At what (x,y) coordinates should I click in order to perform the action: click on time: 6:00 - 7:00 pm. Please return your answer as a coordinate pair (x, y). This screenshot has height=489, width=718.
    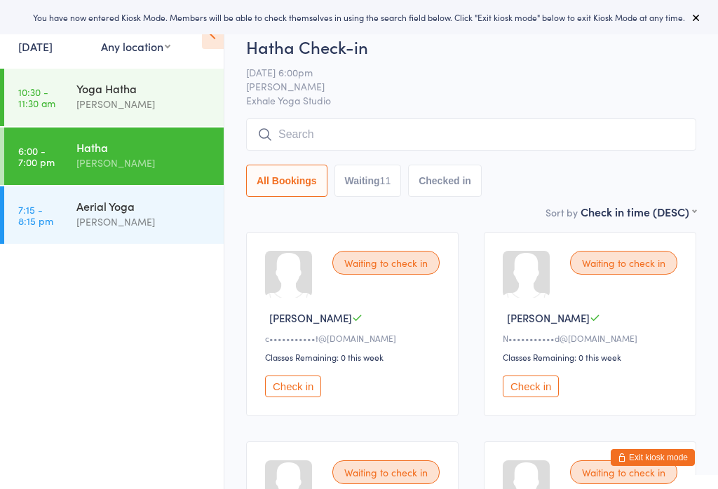
    Looking at the image, I should click on (36, 156).